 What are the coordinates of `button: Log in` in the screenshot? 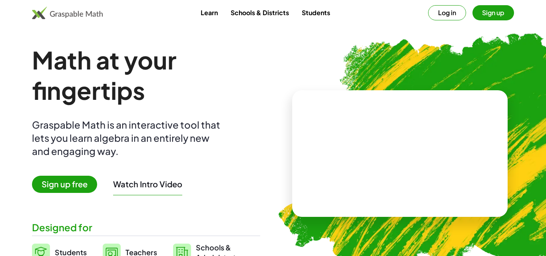 It's located at (447, 13).